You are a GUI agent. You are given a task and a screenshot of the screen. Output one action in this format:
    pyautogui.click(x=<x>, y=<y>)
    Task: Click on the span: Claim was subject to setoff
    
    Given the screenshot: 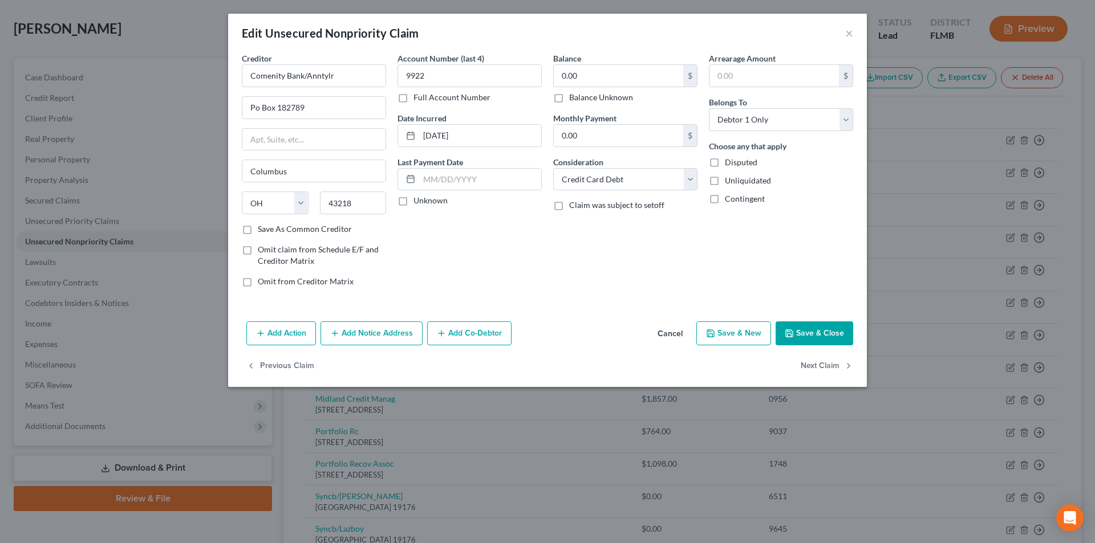 What is the action you would take?
    pyautogui.click(x=616, y=205)
    